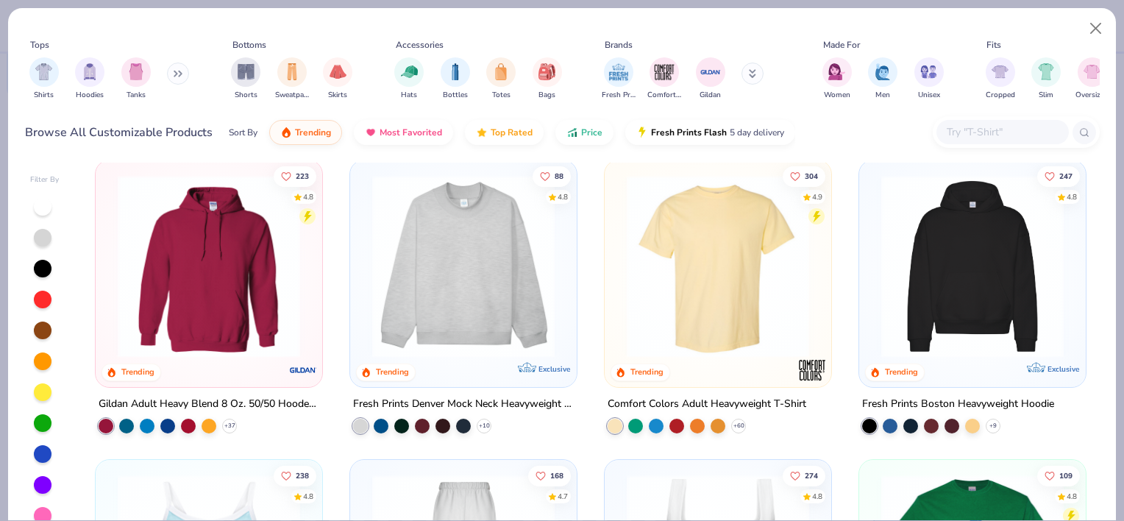  What do you see at coordinates (484, 426) in the screenshot?
I see `span: + 10` at bounding box center [484, 426].